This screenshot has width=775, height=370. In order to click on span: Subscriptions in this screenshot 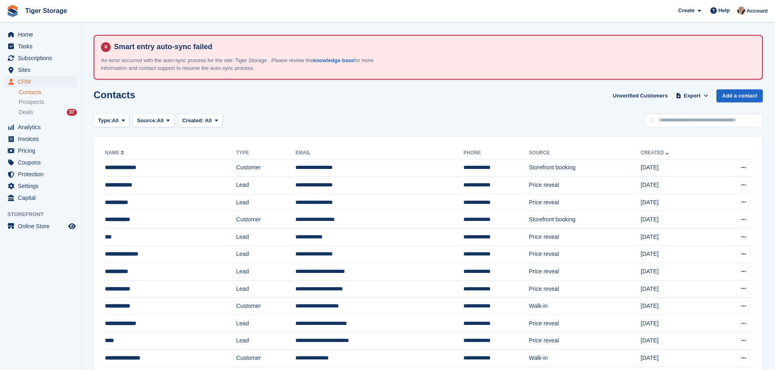, I will do `click(42, 58)`.